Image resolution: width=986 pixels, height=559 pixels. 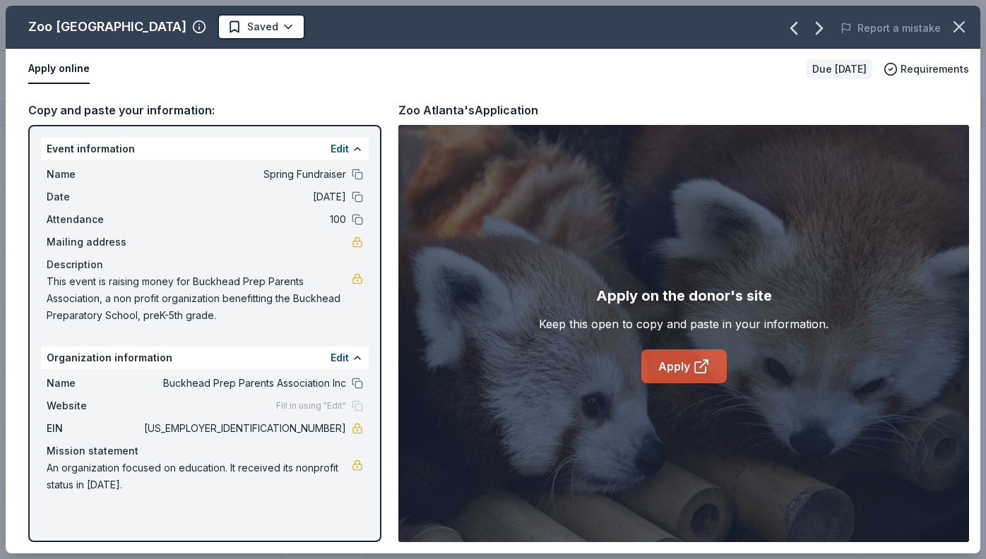 What do you see at coordinates (684, 296) in the screenshot?
I see `div: Apply on the donor's site` at bounding box center [684, 296].